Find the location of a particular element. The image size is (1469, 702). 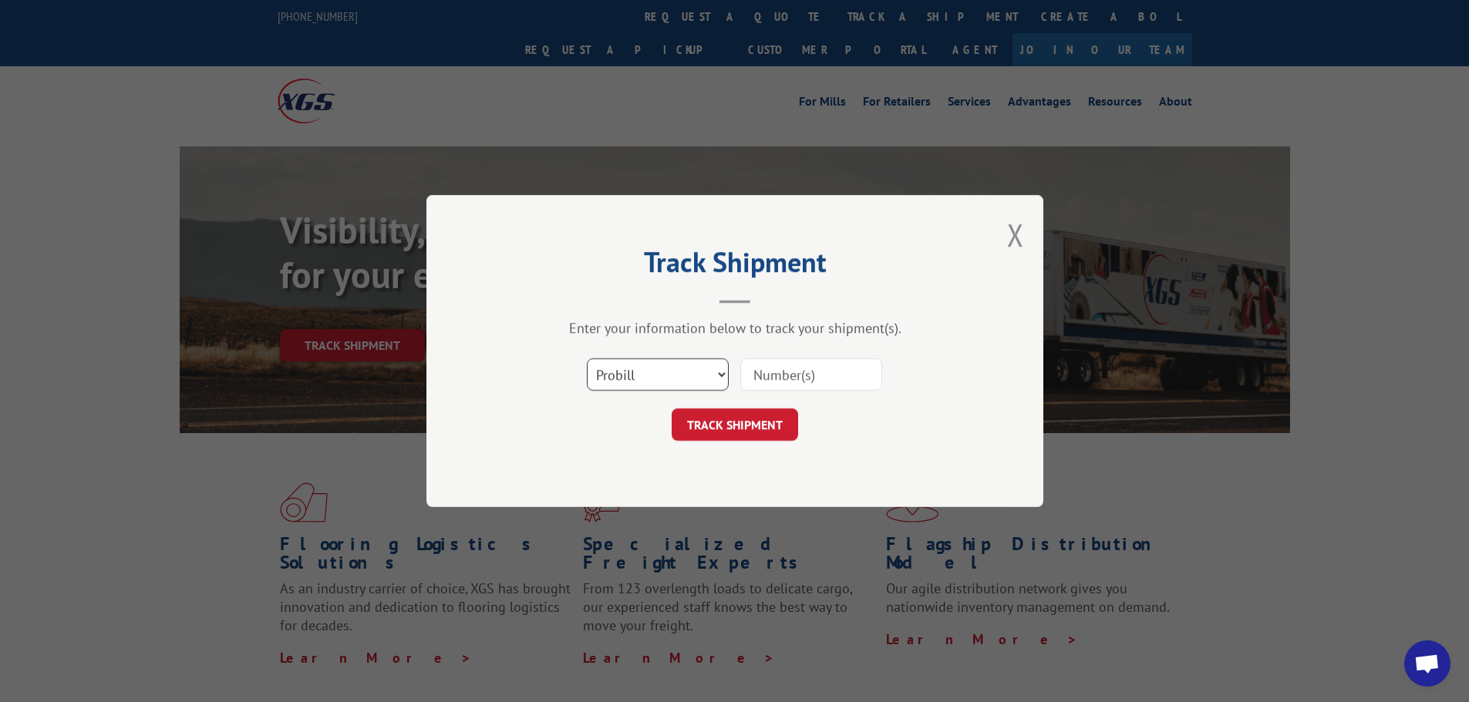

h2: Track Shipment is located at coordinates (735, 266).